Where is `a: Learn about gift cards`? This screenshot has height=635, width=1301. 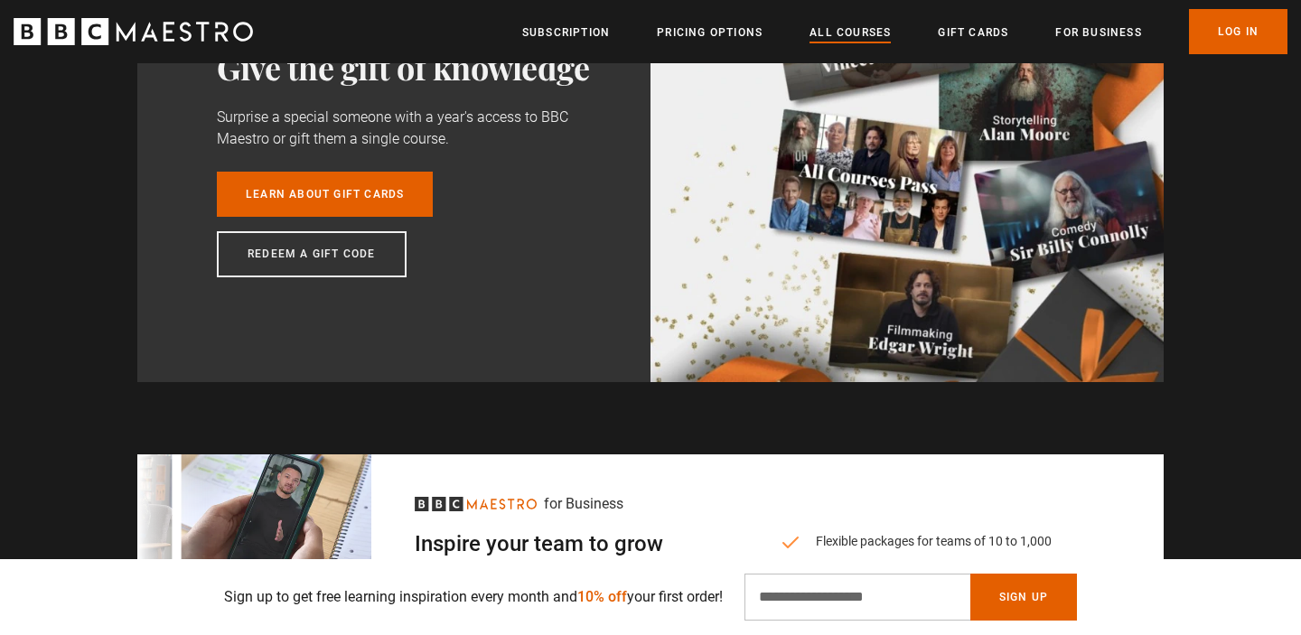
a: Learn about gift cards is located at coordinates (324, 194).